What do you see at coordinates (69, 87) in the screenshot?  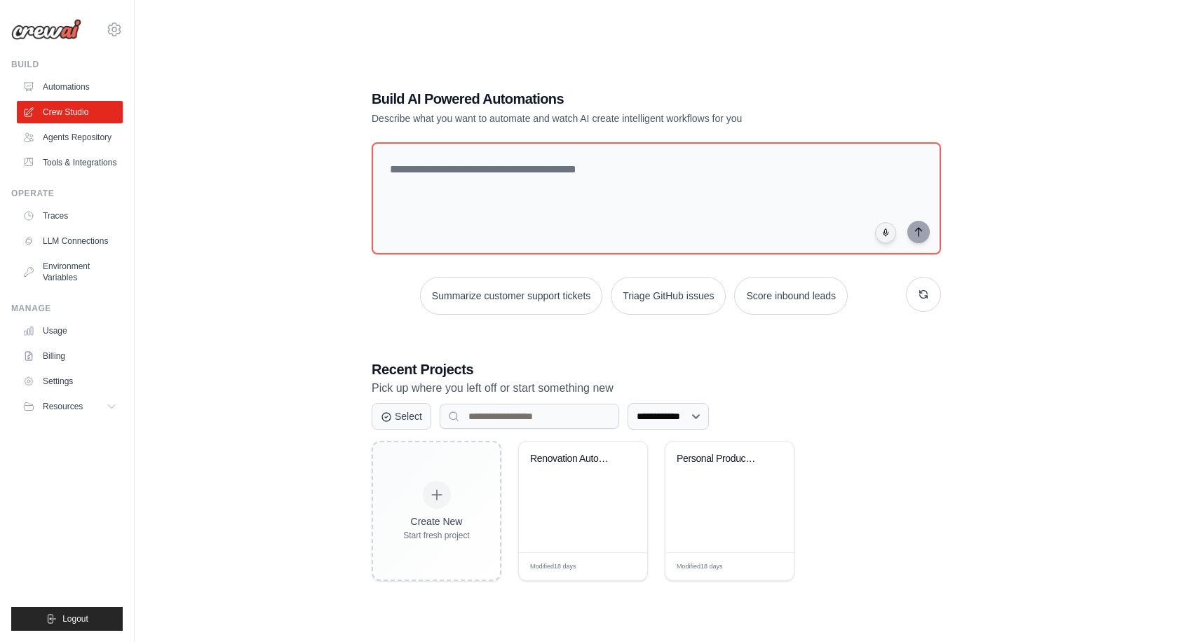 I see `a: Automations` at bounding box center [69, 87].